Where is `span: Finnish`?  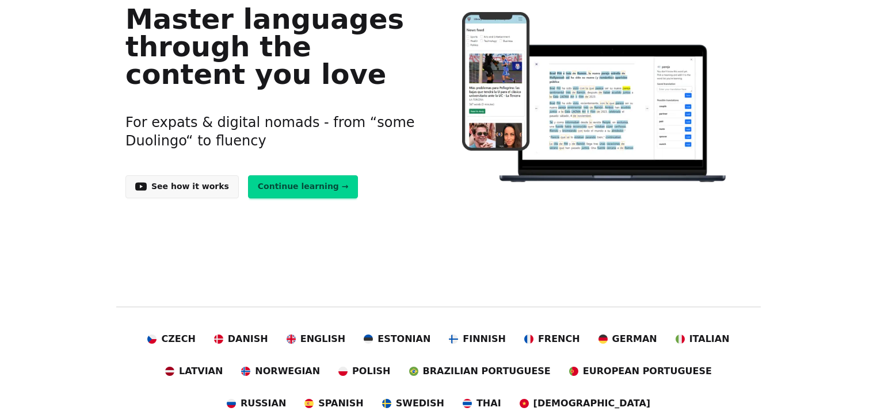
span: Finnish is located at coordinates (484, 339).